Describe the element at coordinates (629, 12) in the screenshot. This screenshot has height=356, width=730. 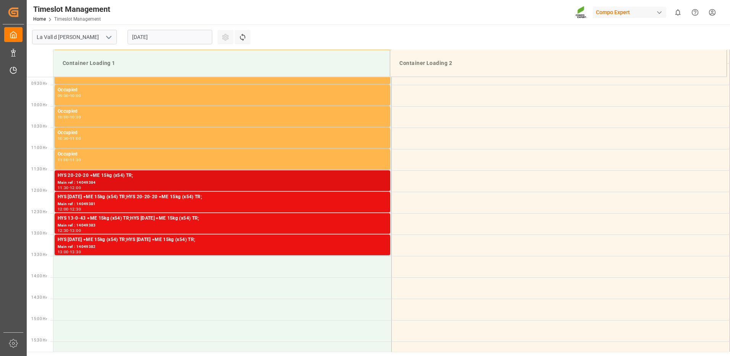
I see `div: Compo Expert` at that location.